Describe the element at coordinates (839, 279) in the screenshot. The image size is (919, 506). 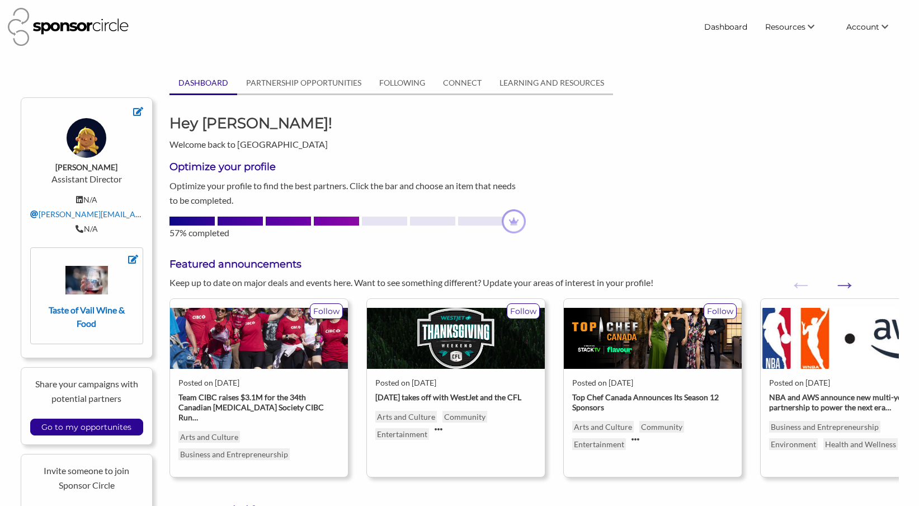
I see `button: Next` at that location.